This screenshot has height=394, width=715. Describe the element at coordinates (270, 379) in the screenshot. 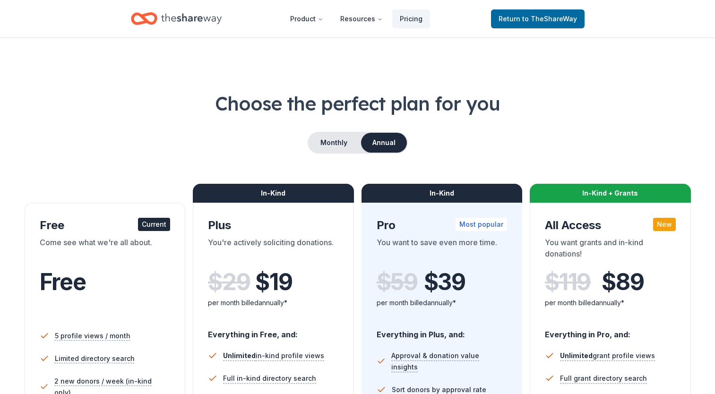

I see `span: Full in-kind directory search` at that location.